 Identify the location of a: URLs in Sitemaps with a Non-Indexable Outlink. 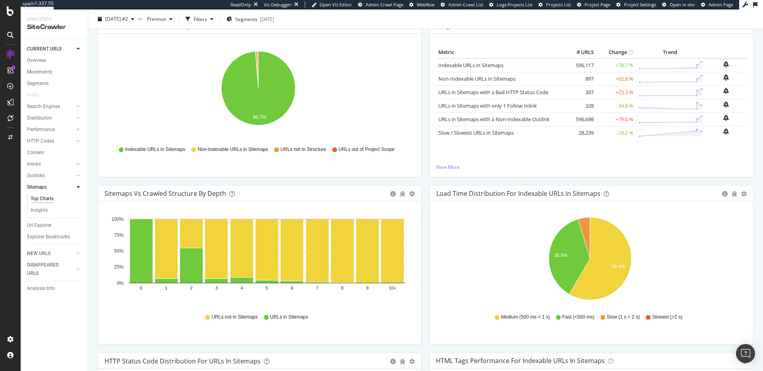
(494, 119).